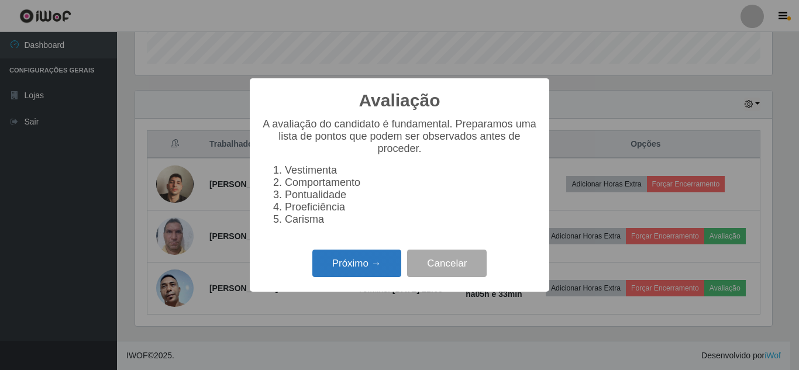 The width and height of the screenshot is (799, 370). Describe the element at coordinates (399, 101) in the screenshot. I see `h2: Avaliação` at that location.